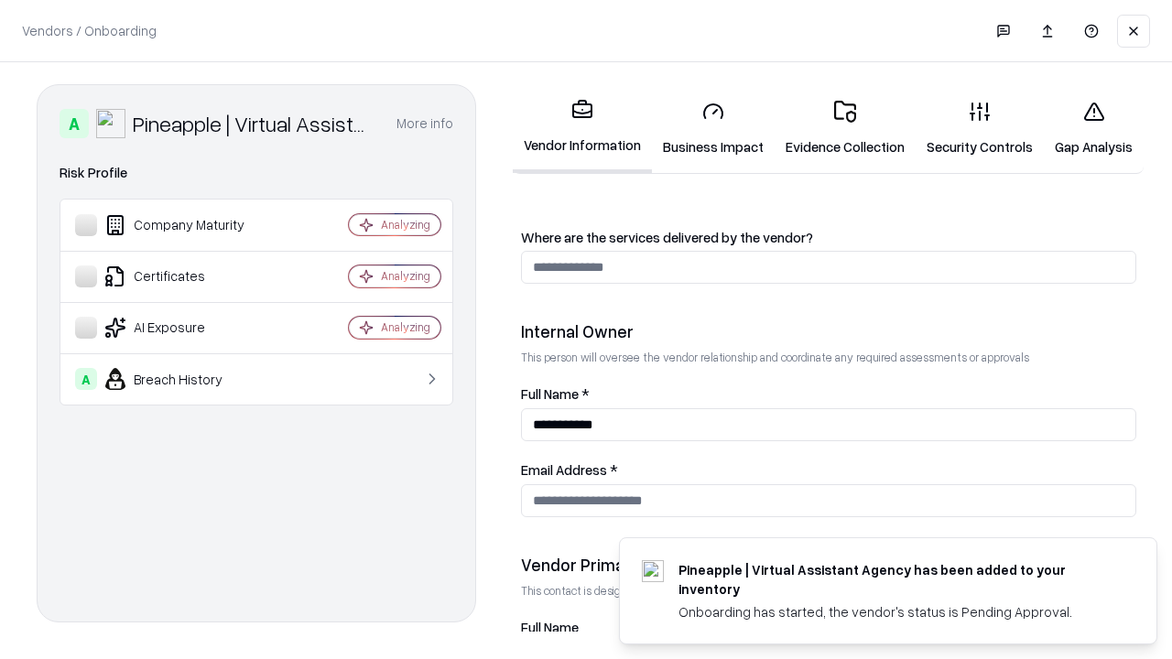 Image resolution: width=1172 pixels, height=659 pixels. What do you see at coordinates (828, 627) in the screenshot?
I see `label: Full Name` at bounding box center [828, 627].